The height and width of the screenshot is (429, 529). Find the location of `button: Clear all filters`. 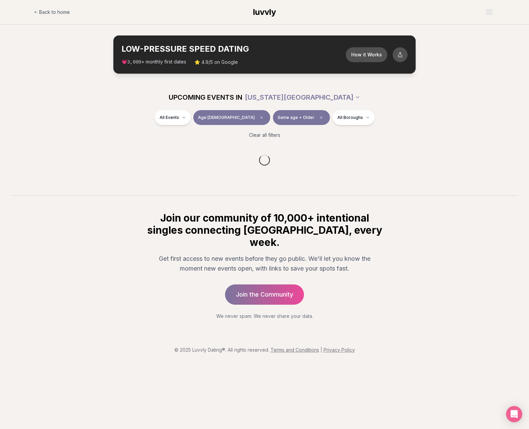

button: Clear all filters is located at coordinates (265, 135).